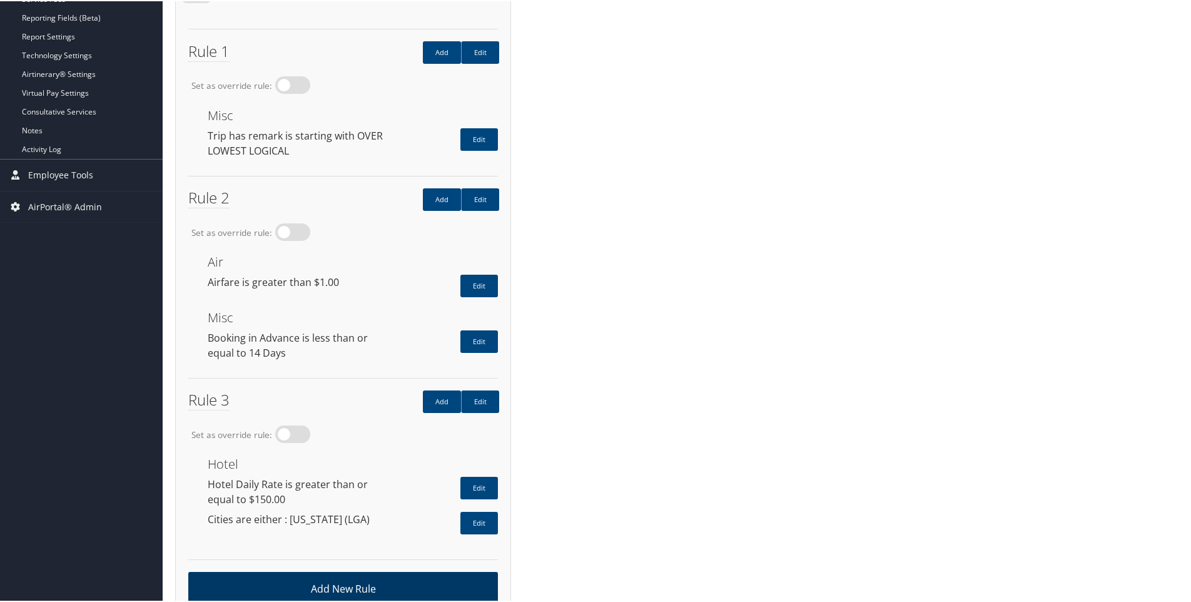 The height and width of the screenshot is (602, 1191). I want to click on span: Rule 3, so click(209, 398).